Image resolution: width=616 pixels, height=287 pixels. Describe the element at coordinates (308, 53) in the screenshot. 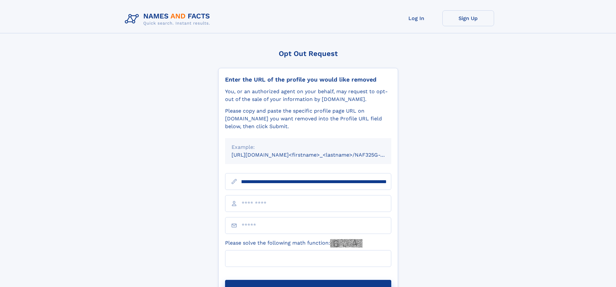

I see `div: Opt Out Request` at that location.